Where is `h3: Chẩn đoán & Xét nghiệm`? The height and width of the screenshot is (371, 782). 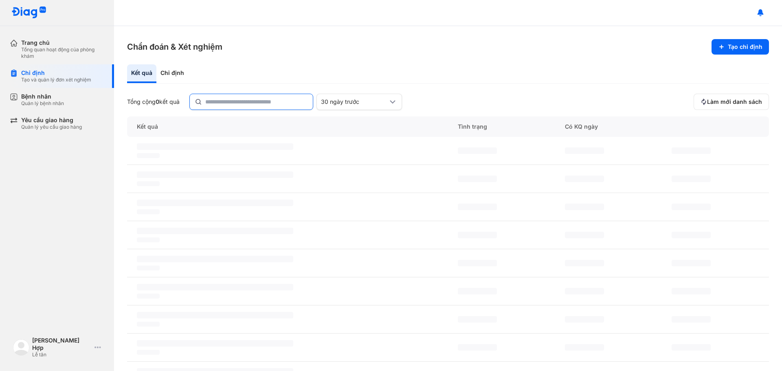 h3: Chẩn đoán & Xét nghiệm is located at coordinates (175, 47).